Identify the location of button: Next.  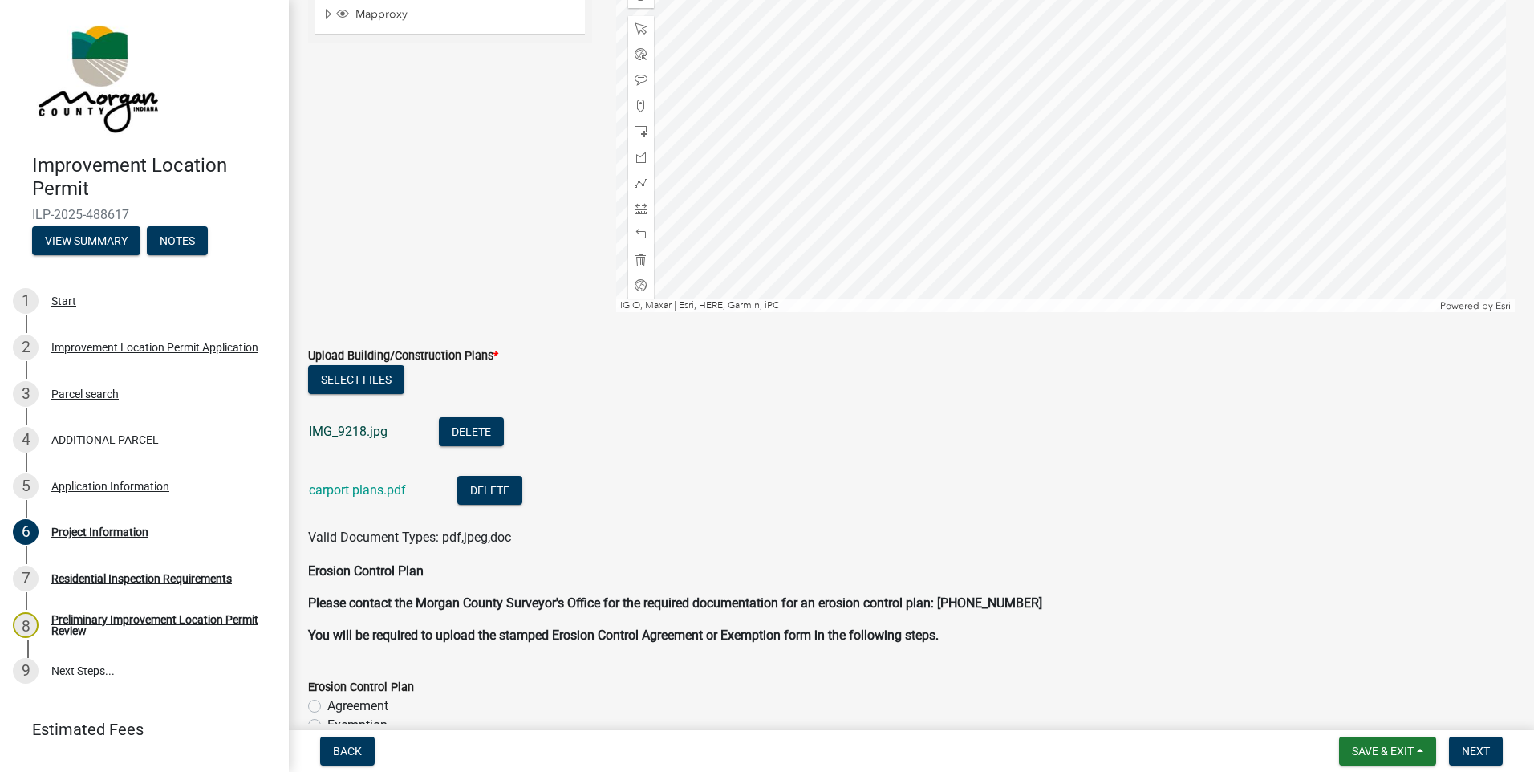
(1475, 751).